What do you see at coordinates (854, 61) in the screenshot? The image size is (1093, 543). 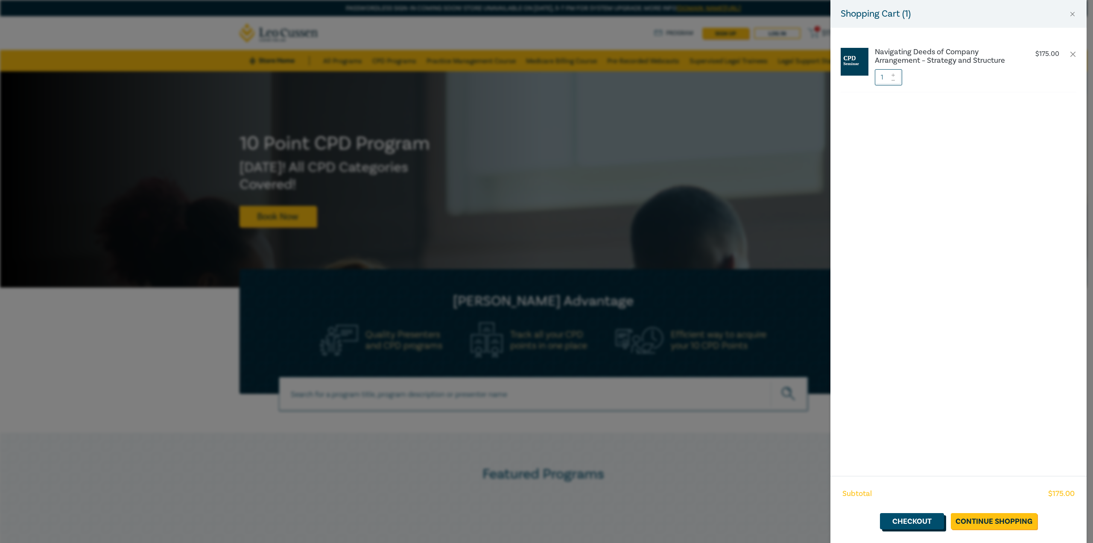 I see `img: CPD%20Seminar.jpg` at bounding box center [854, 61].